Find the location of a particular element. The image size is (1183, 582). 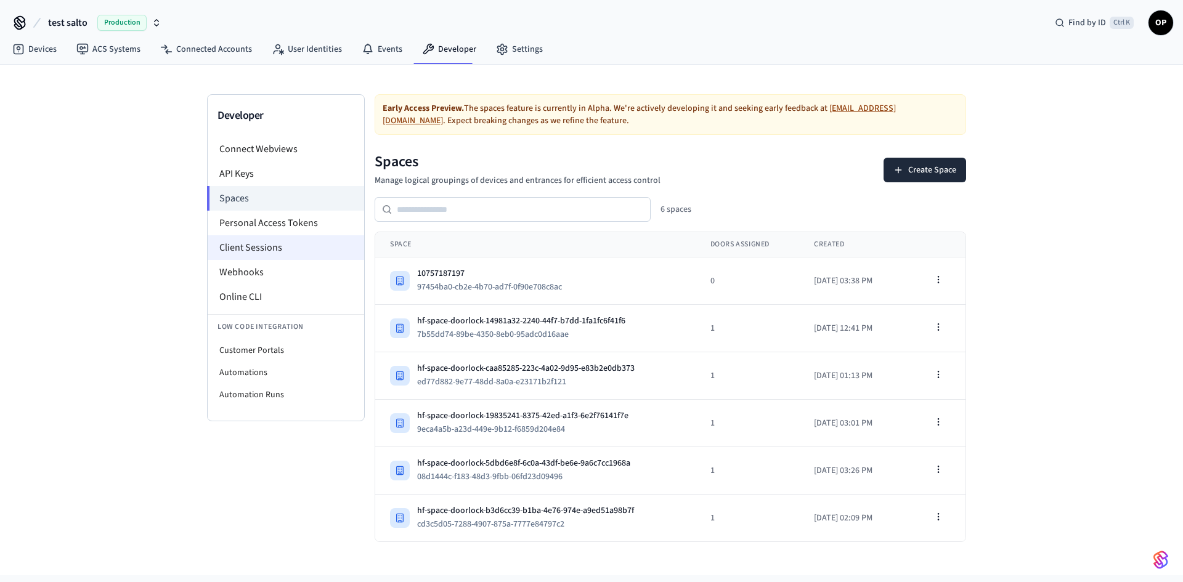

p: Manage logical groupings of devices and entrances for efficient access control is located at coordinates (517, 180).